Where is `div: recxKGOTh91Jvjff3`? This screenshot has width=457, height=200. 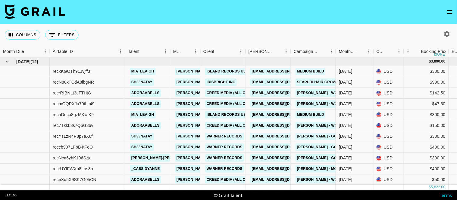 div: recxKGOTh91Jvjff3 is located at coordinates (71, 71).